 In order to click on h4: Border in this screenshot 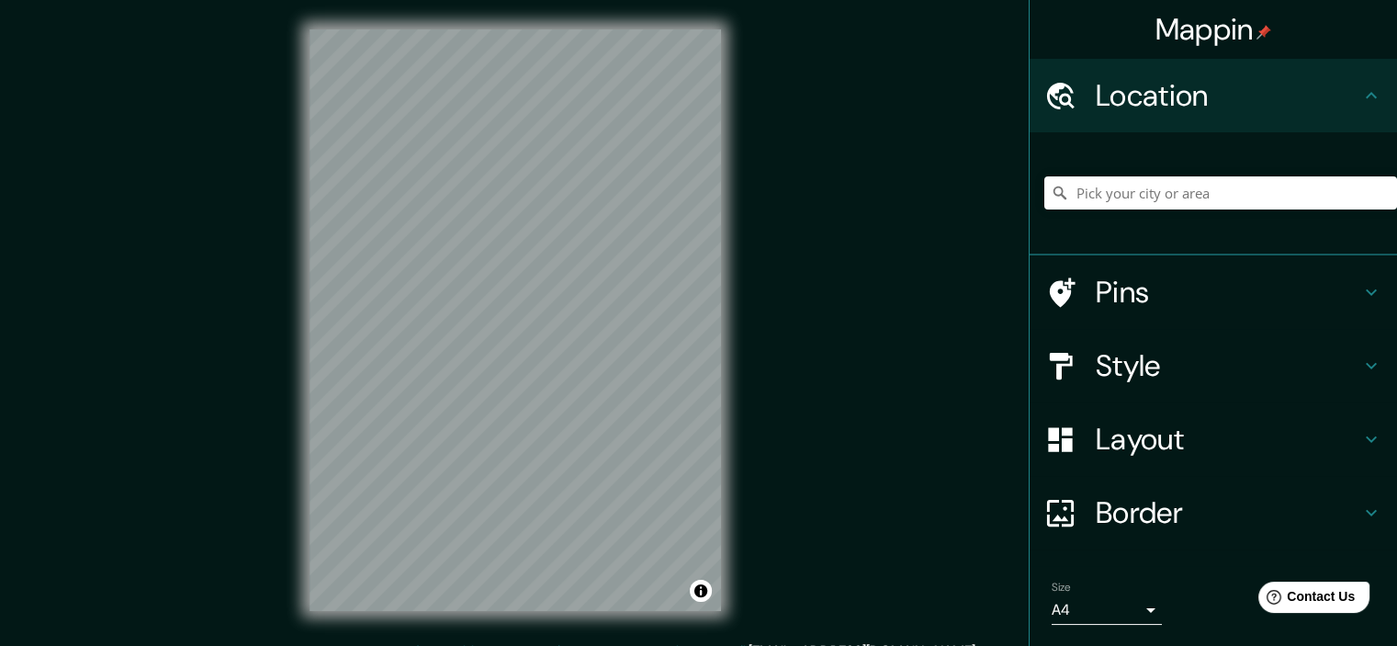, I will do `click(1228, 512)`.